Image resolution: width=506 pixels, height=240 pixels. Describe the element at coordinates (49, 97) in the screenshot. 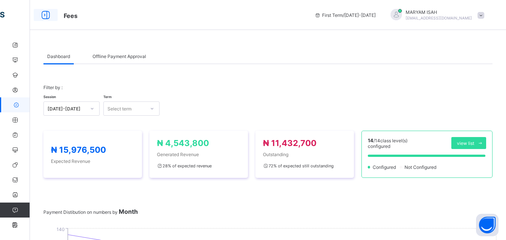

I see `span: Session` at that location.